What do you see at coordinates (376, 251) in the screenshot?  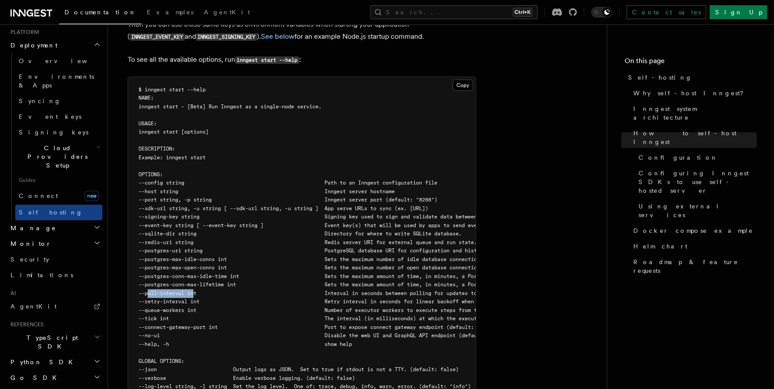 I see `span: --postgres-uri string PostgreSQL database URI for configuration and history persistence. Defaults...` at bounding box center [376, 251].